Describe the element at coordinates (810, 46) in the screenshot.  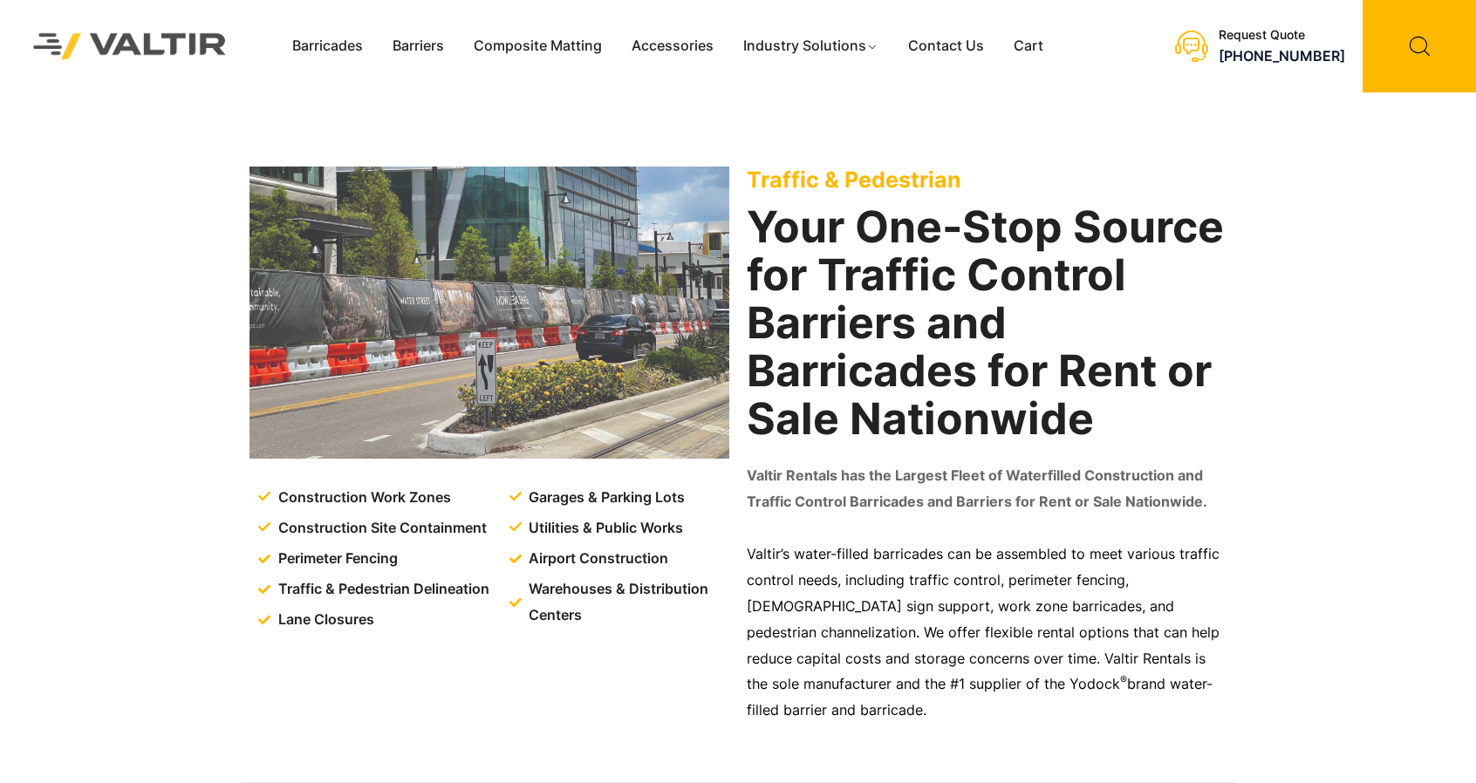
I see `a: Industry Solutions` at that location.